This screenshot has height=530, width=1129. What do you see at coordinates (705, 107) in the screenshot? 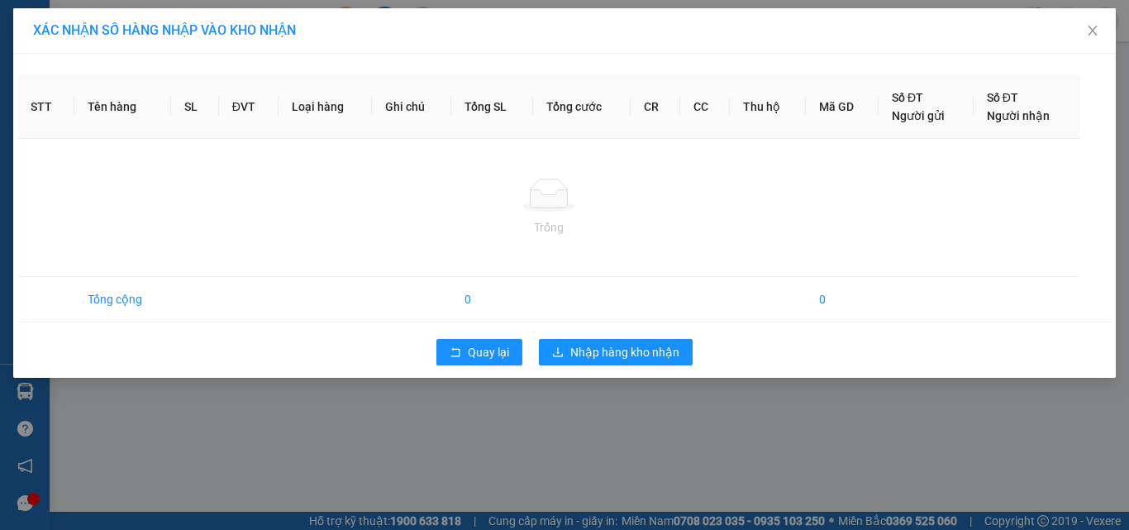
I see `th: CC` at bounding box center [705, 107].